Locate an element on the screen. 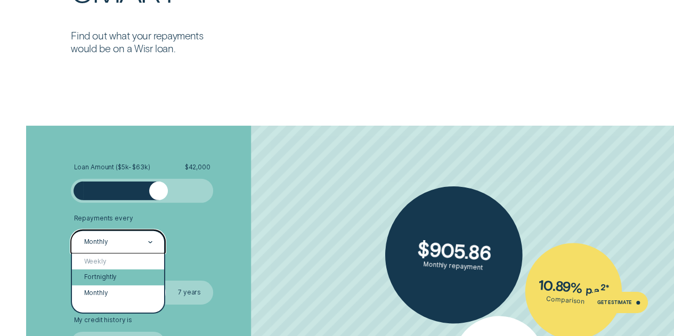 The height and width of the screenshot is (336, 674). a: Get Estimate is located at coordinates (617, 303).